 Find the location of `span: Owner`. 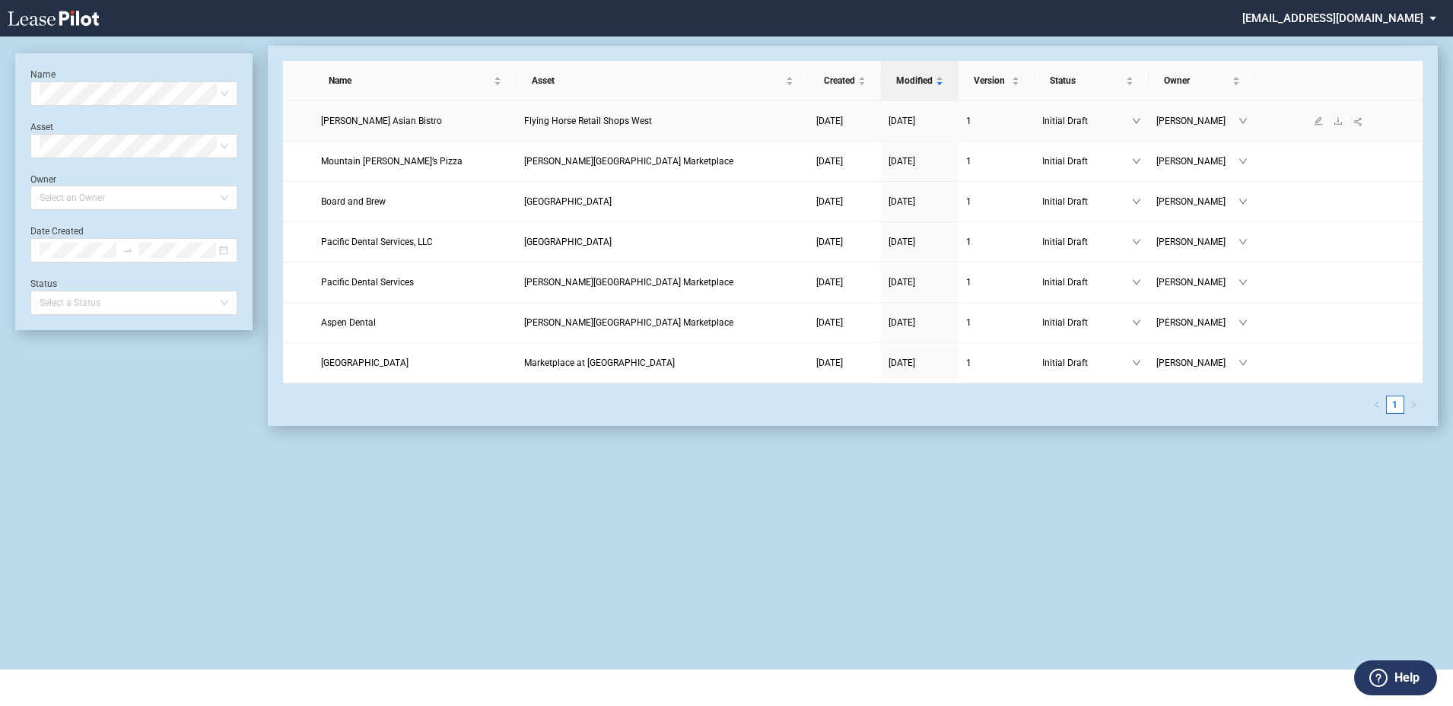

span: Owner is located at coordinates (1197, 81).